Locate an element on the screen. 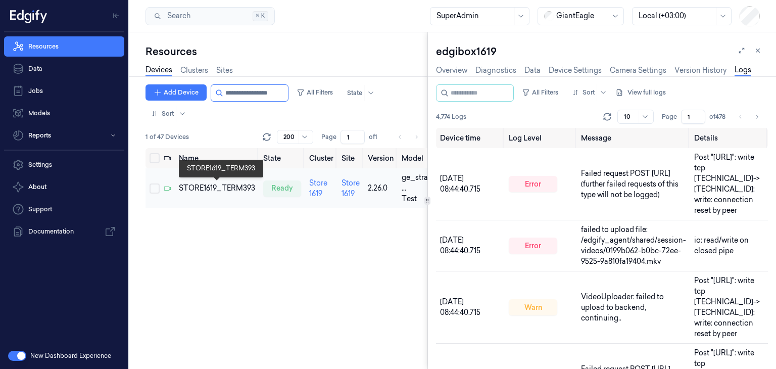  th: Model is located at coordinates (449, 158).